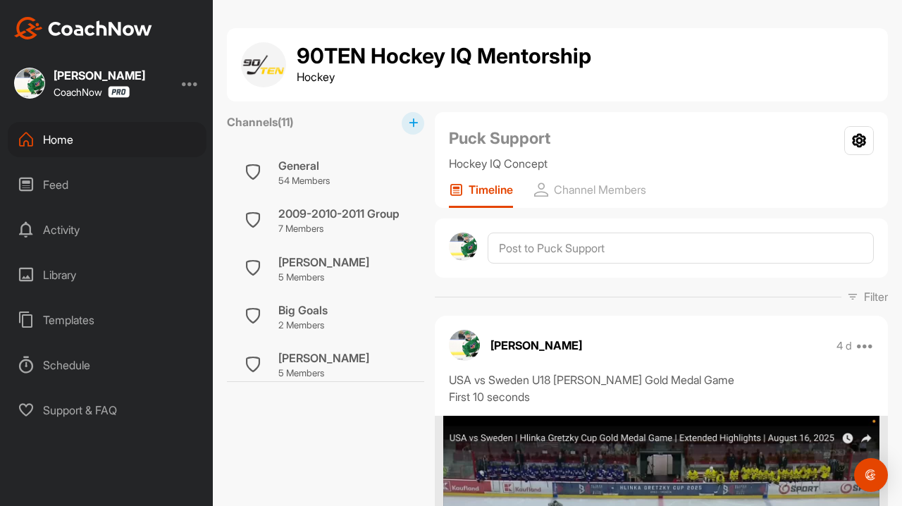 The width and height of the screenshot is (902, 506). I want to click on div: Open Intercom Messenger, so click(871, 475).